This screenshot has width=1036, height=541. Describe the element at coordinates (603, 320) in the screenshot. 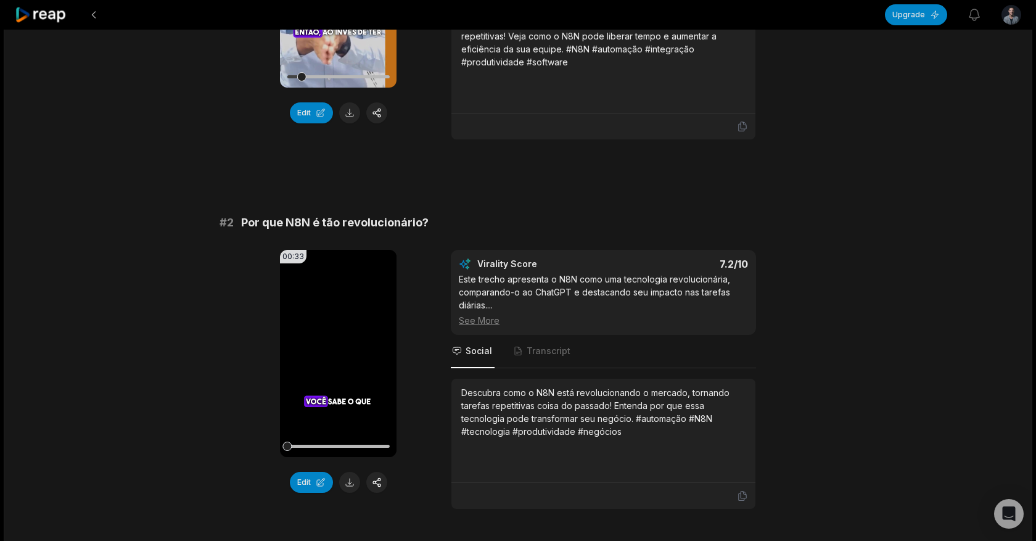

I see `div: See More` at that location.